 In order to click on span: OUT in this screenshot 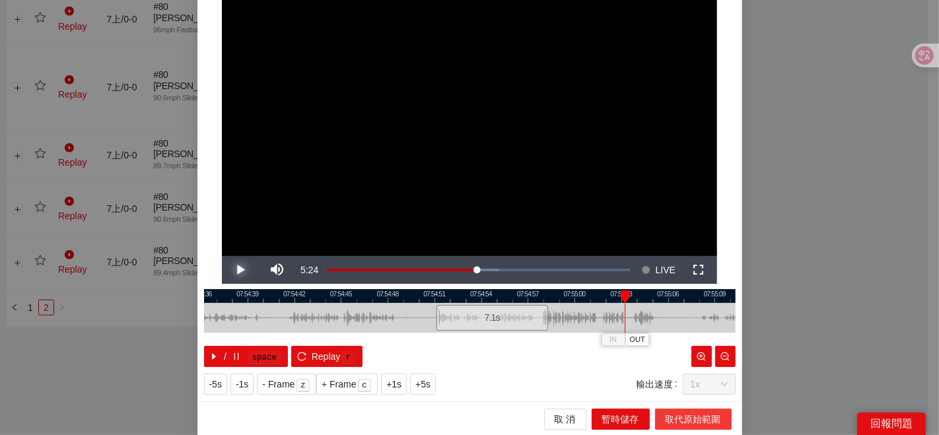, I will do `click(638, 340)`.